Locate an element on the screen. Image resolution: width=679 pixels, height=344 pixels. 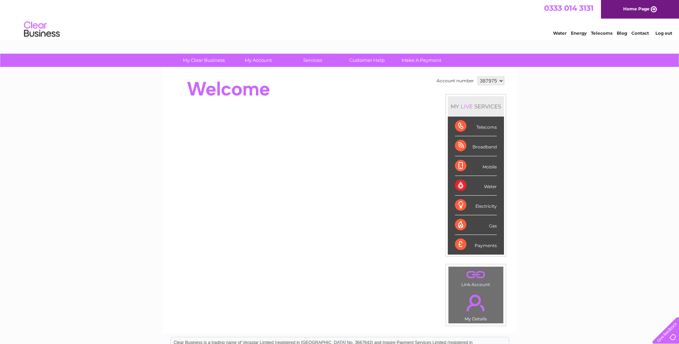
a: Energy is located at coordinates (578, 33).